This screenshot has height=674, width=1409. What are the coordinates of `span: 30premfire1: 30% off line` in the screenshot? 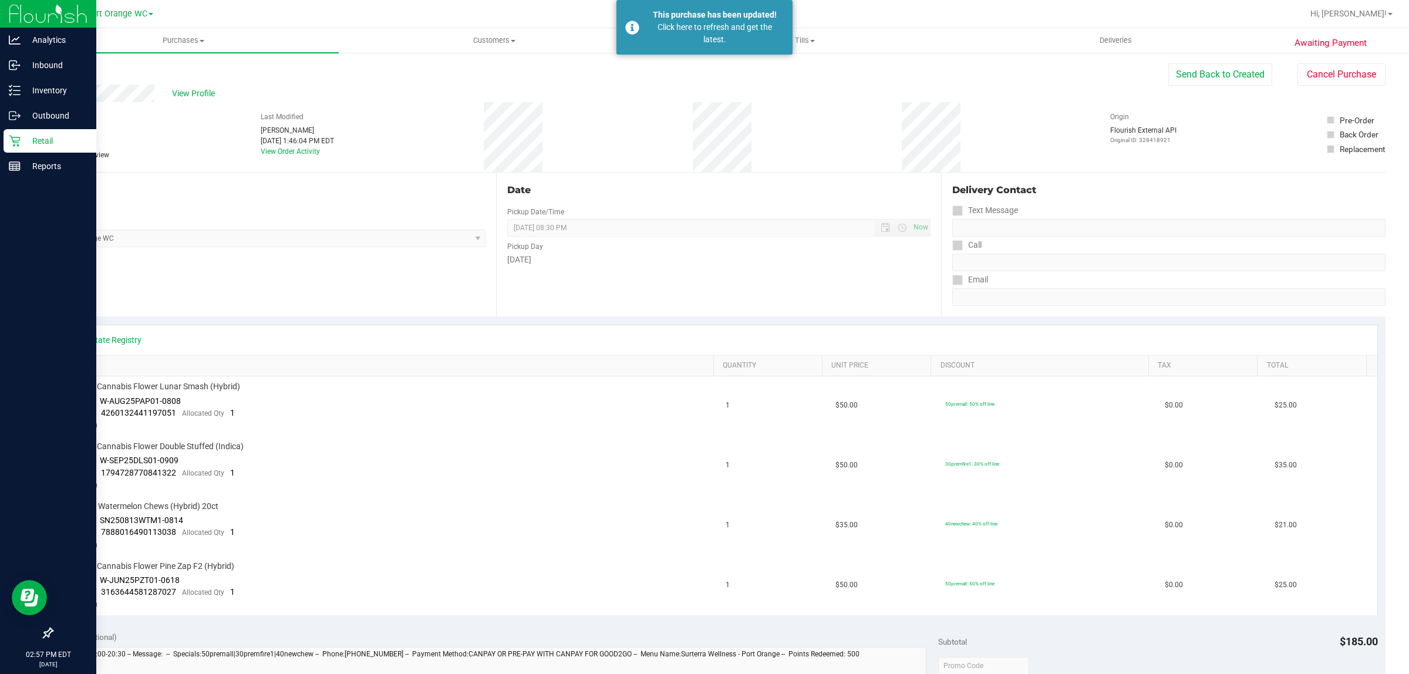 It's located at (972, 464).